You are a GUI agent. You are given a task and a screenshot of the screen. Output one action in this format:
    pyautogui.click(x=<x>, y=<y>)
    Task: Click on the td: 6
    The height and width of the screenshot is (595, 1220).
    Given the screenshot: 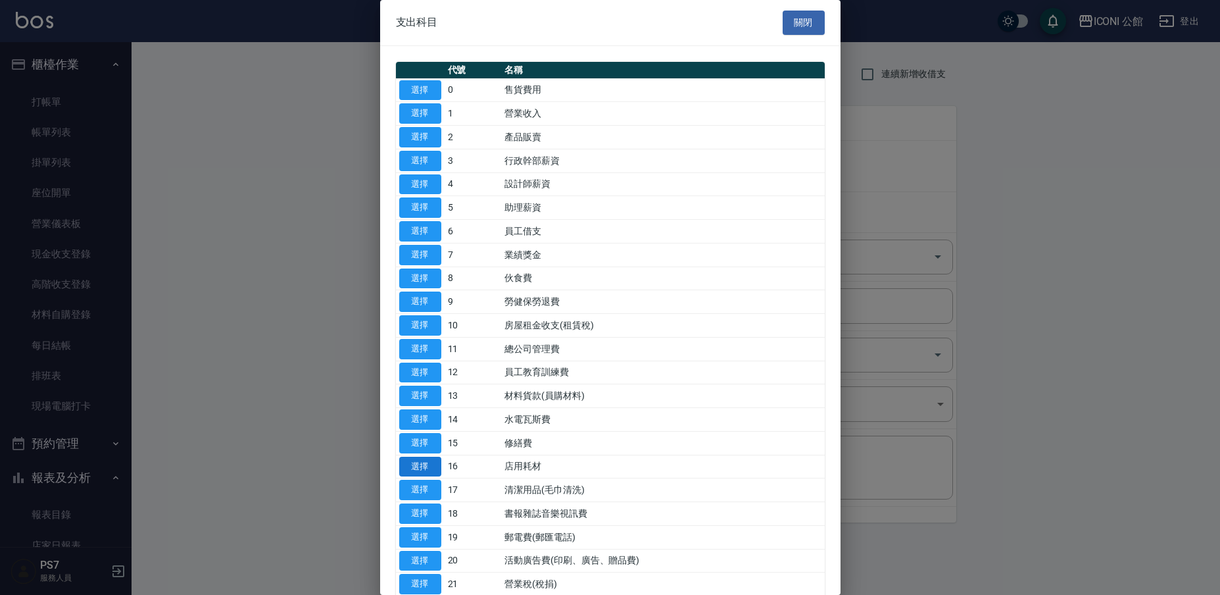 What is the action you would take?
    pyautogui.click(x=473, y=232)
    